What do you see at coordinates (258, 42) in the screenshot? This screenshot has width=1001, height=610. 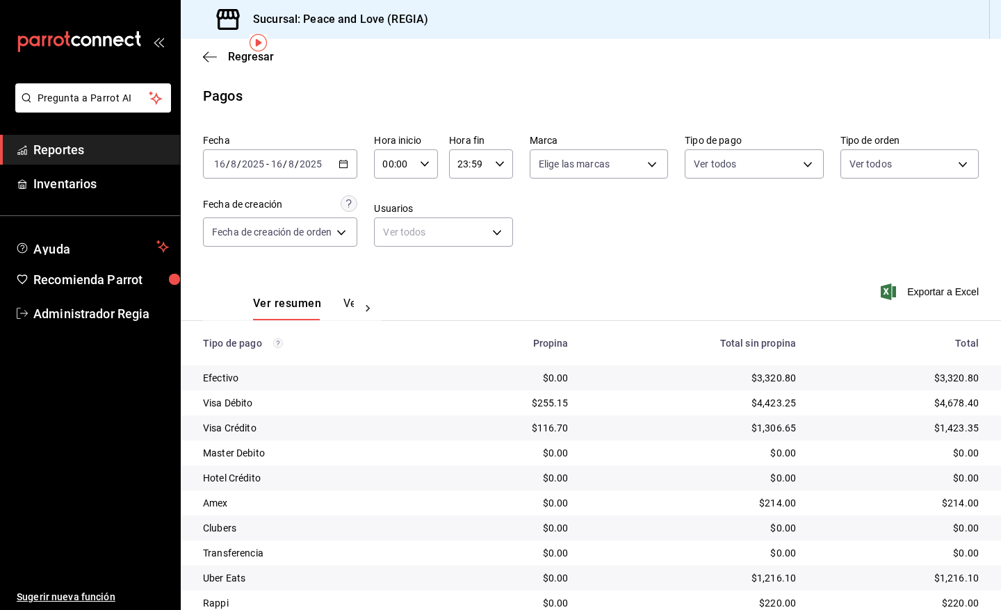 I see `button: Tooltip marker` at bounding box center [258, 42].